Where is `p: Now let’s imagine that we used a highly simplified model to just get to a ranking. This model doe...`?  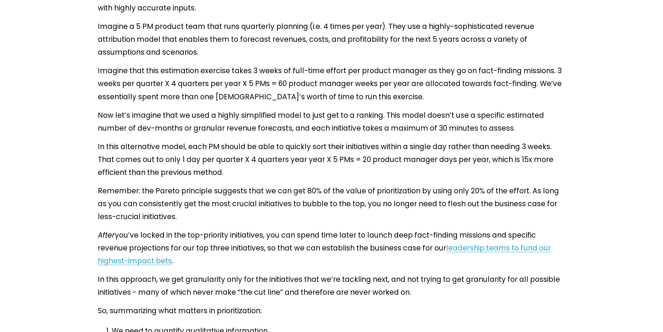 p: Now let’s imagine that we used a highly simplified model to just get to a ranking. This model doe... is located at coordinates (331, 122).